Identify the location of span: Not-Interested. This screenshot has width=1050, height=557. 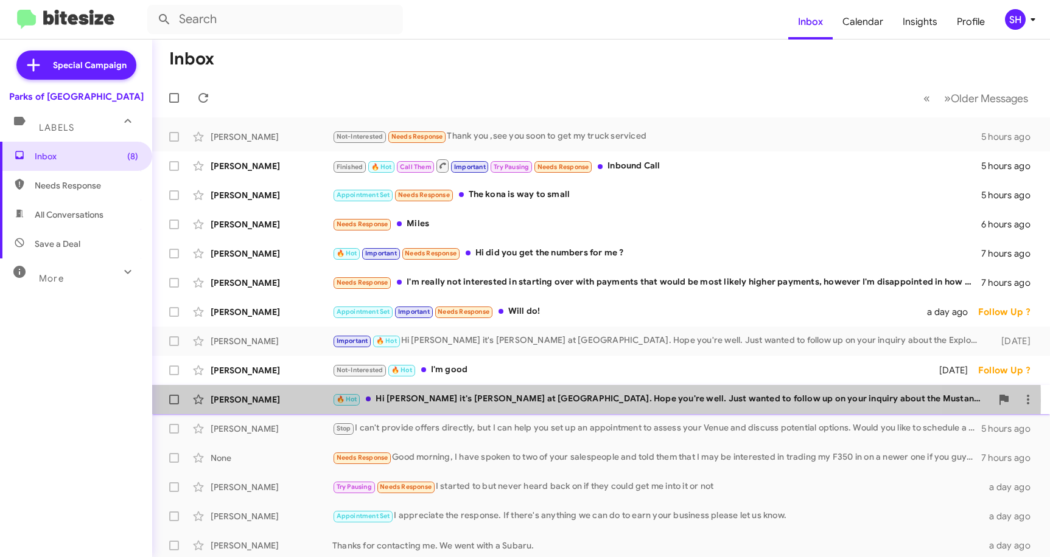
(360, 370).